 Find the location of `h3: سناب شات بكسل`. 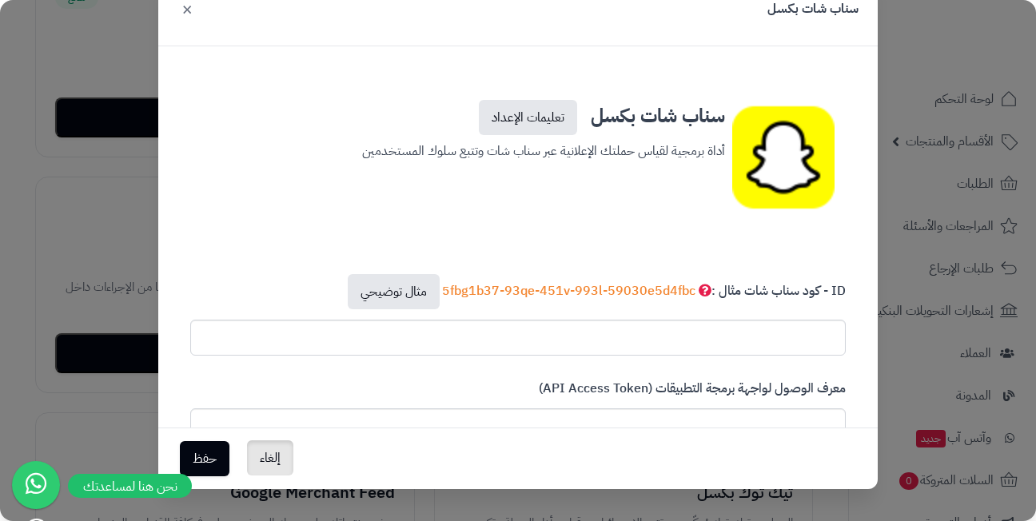

h3: سناب شات بكسل is located at coordinates (518, 114).